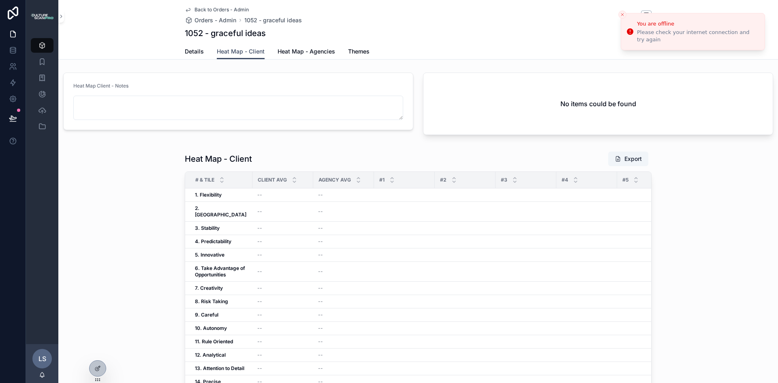  Describe the element at coordinates (359, 51) in the screenshot. I see `span: Themes` at that location.